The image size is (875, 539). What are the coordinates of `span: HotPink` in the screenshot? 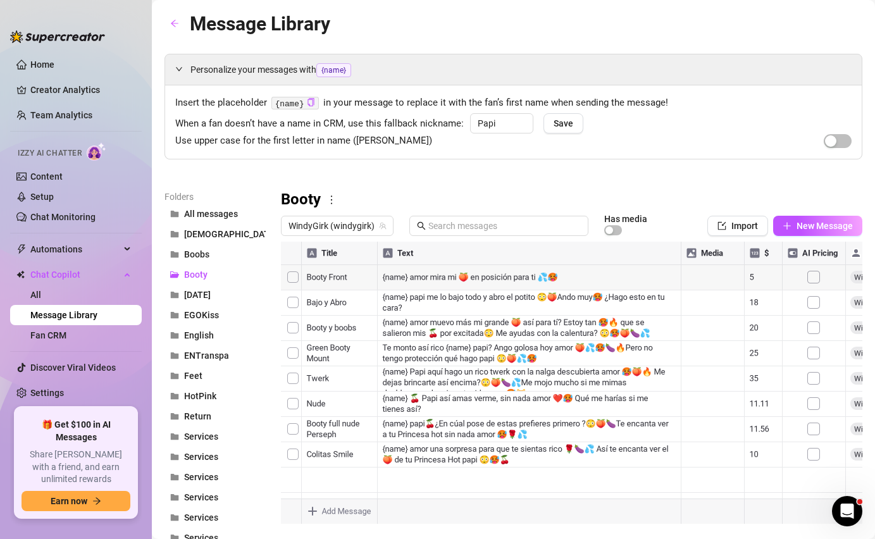 It's located at (200, 396).